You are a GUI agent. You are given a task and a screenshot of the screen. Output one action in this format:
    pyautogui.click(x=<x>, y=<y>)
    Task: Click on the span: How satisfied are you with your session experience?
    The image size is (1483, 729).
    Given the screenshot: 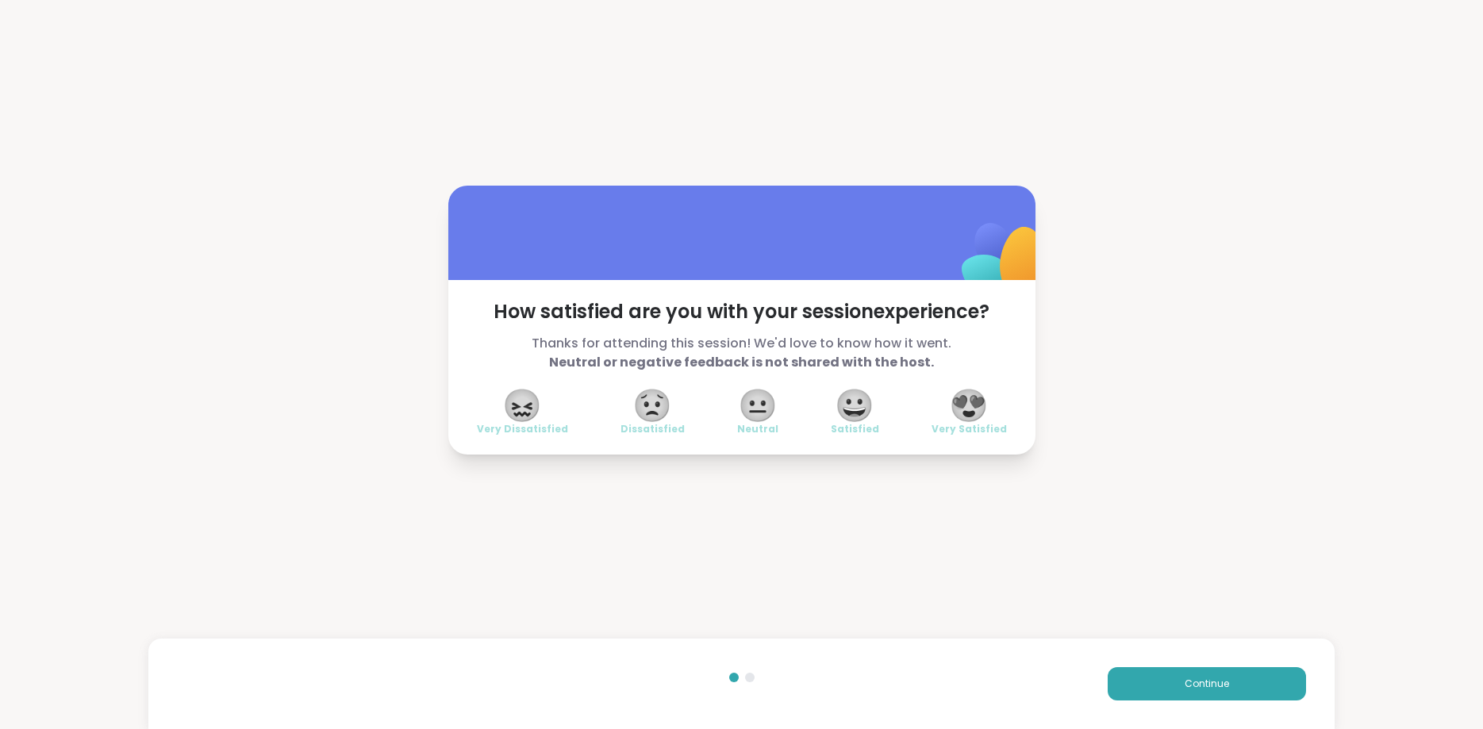 What is the action you would take?
    pyautogui.click(x=742, y=312)
    